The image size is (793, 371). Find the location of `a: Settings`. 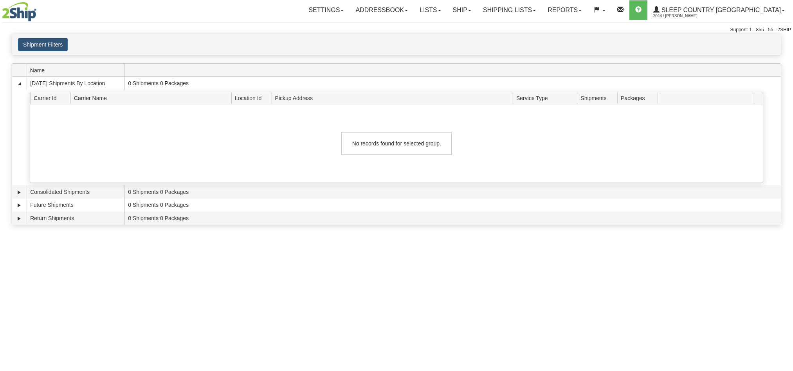

a: Settings is located at coordinates (326, 10).